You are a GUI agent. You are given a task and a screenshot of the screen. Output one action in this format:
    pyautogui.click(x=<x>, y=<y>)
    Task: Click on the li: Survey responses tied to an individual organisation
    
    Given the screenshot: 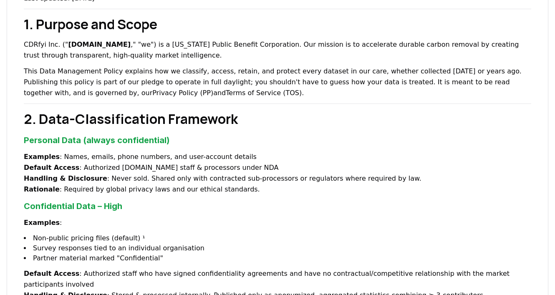 What is the action you would take?
    pyautogui.click(x=278, y=248)
    